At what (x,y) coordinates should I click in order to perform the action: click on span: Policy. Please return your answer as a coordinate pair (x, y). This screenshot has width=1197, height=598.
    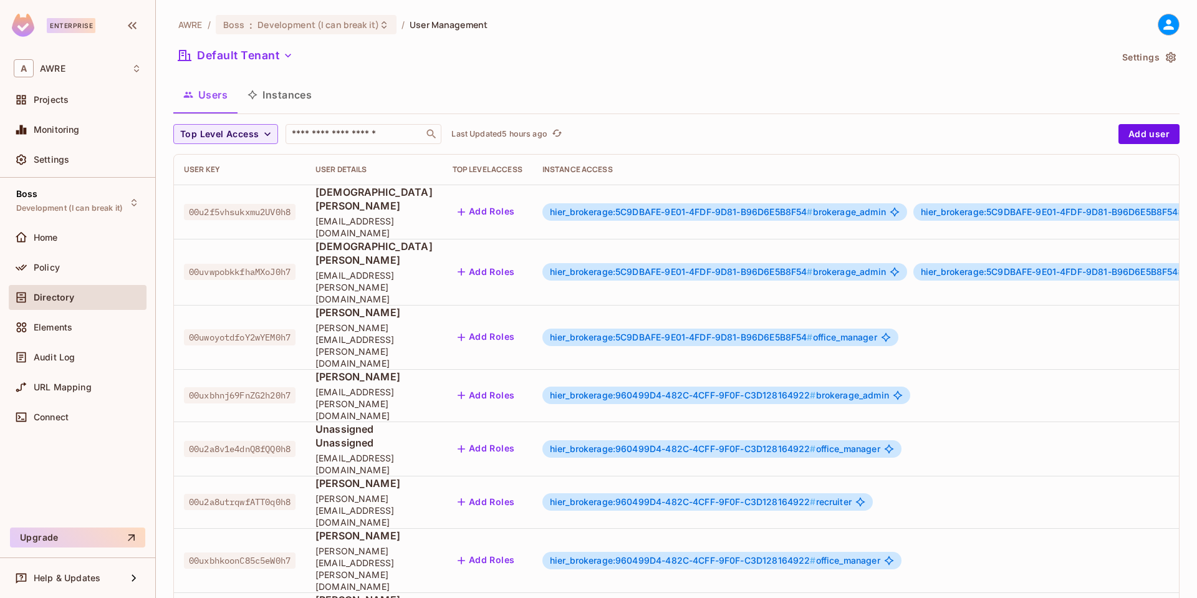
    Looking at the image, I should click on (47, 267).